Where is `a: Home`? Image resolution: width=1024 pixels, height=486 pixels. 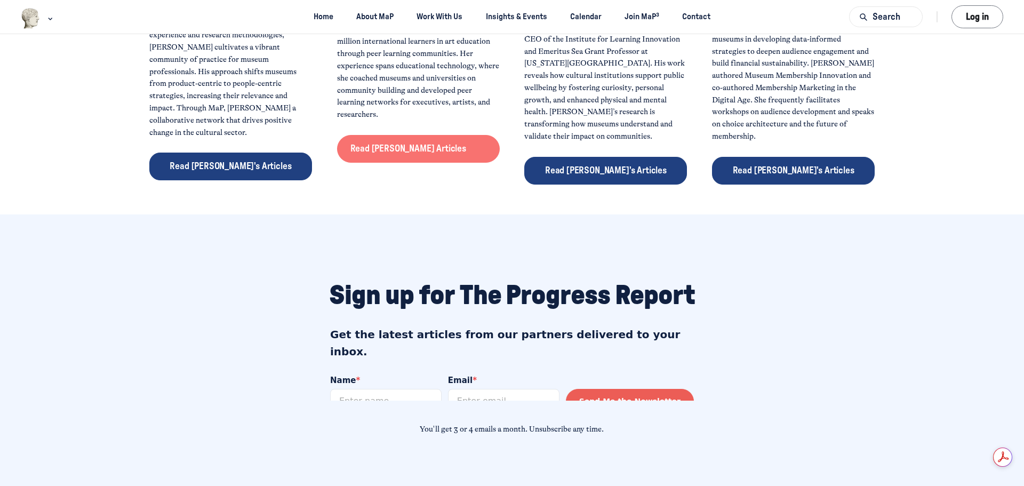
a: Home is located at coordinates (324, 17).